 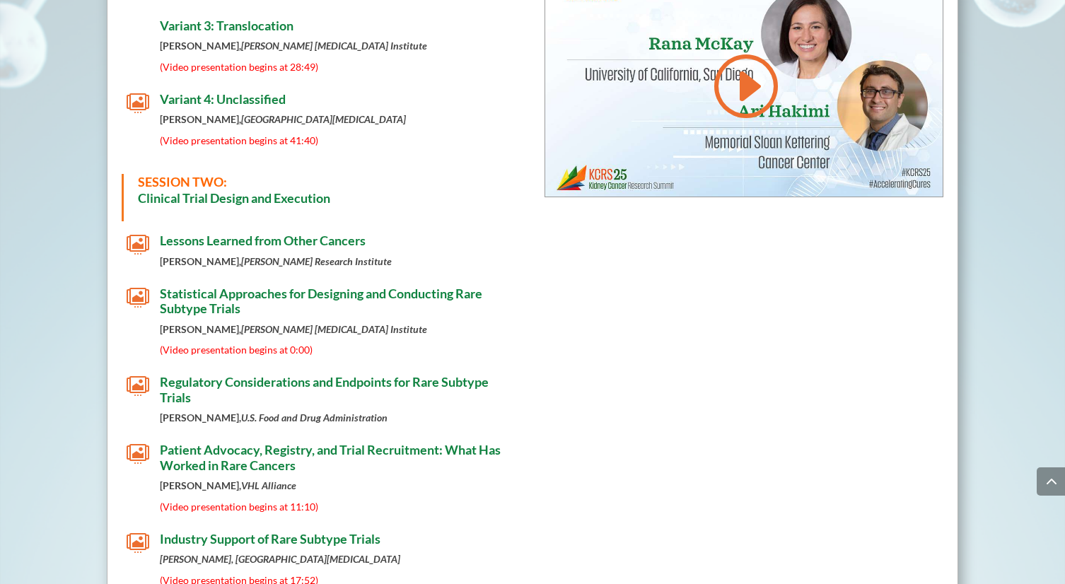 What do you see at coordinates (269, 485) in the screenshot?
I see `em: VHL Alliance` at bounding box center [269, 485].